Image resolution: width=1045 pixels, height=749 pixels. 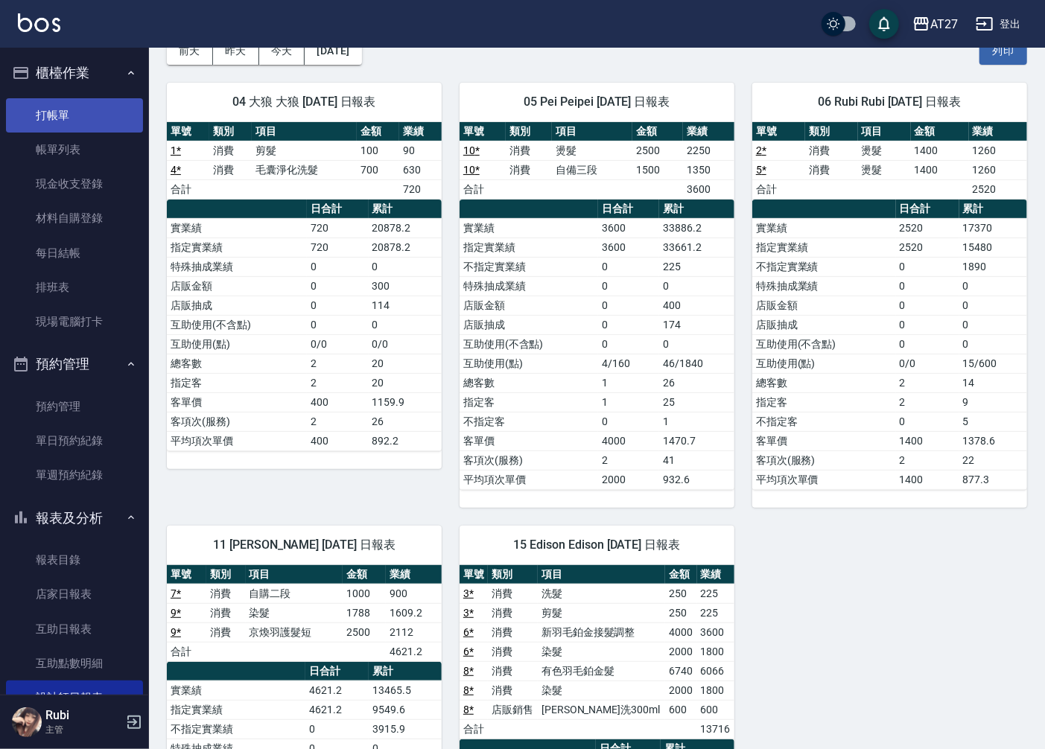 I want to click on th: 日合計, so click(x=628, y=209).